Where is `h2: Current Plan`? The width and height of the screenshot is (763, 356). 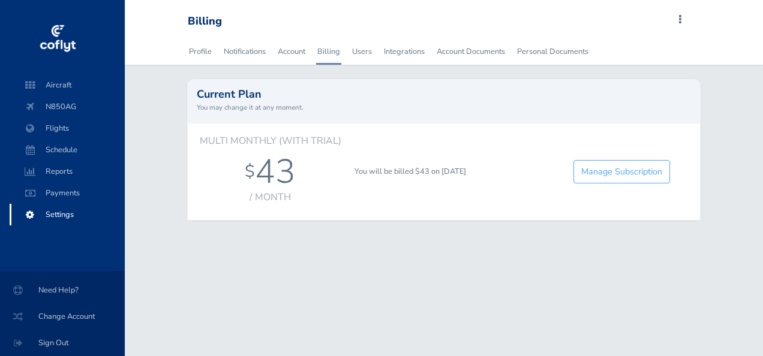 h2: Current Plan is located at coordinates (444, 94).